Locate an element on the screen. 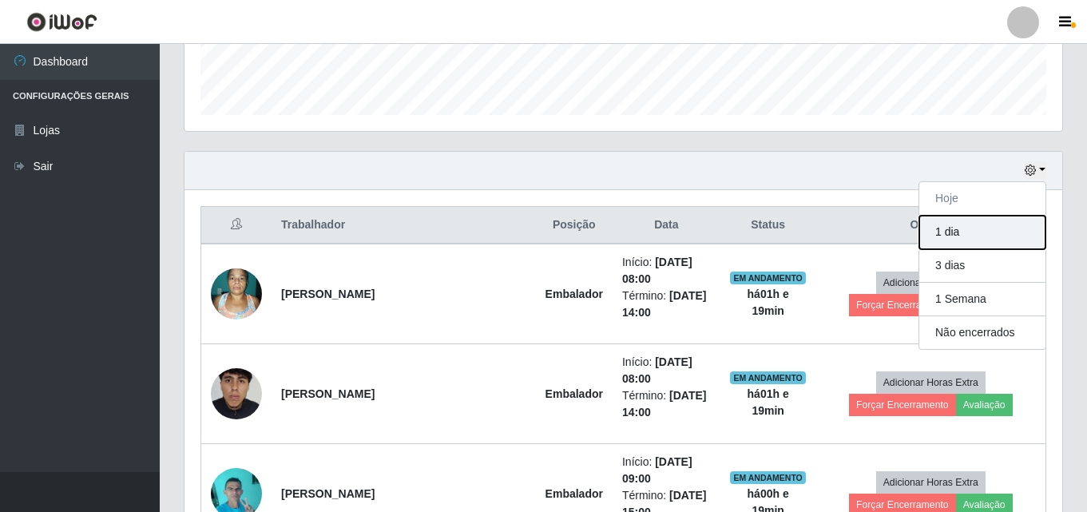  button: 1 Semana is located at coordinates (982, 299).